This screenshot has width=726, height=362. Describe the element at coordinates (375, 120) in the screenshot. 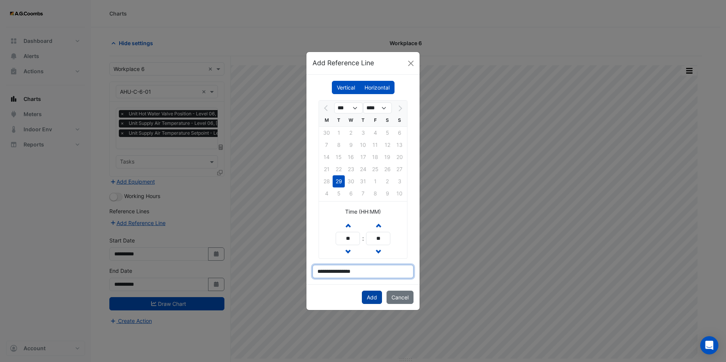

I see `div: F` at that location.